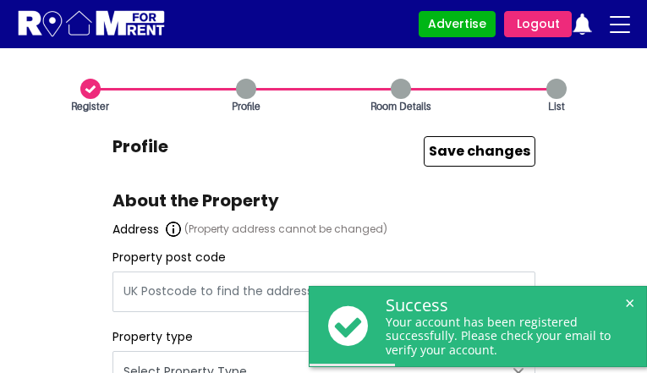 The width and height of the screenshot is (647, 373). What do you see at coordinates (169, 257) in the screenshot?
I see `label: Property post code` at bounding box center [169, 257].